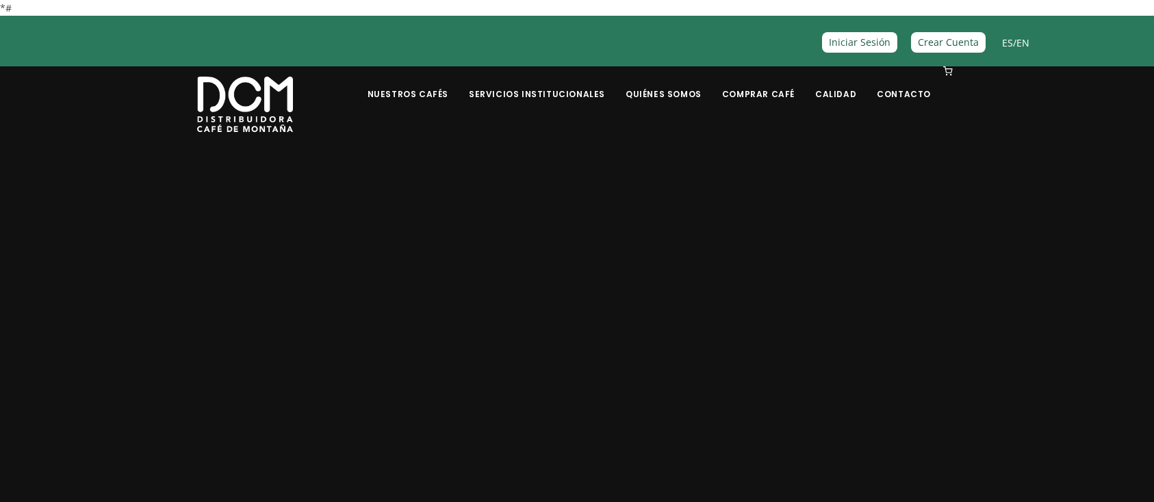 This screenshot has width=1154, height=502. I want to click on a: ES, so click(1008, 42).